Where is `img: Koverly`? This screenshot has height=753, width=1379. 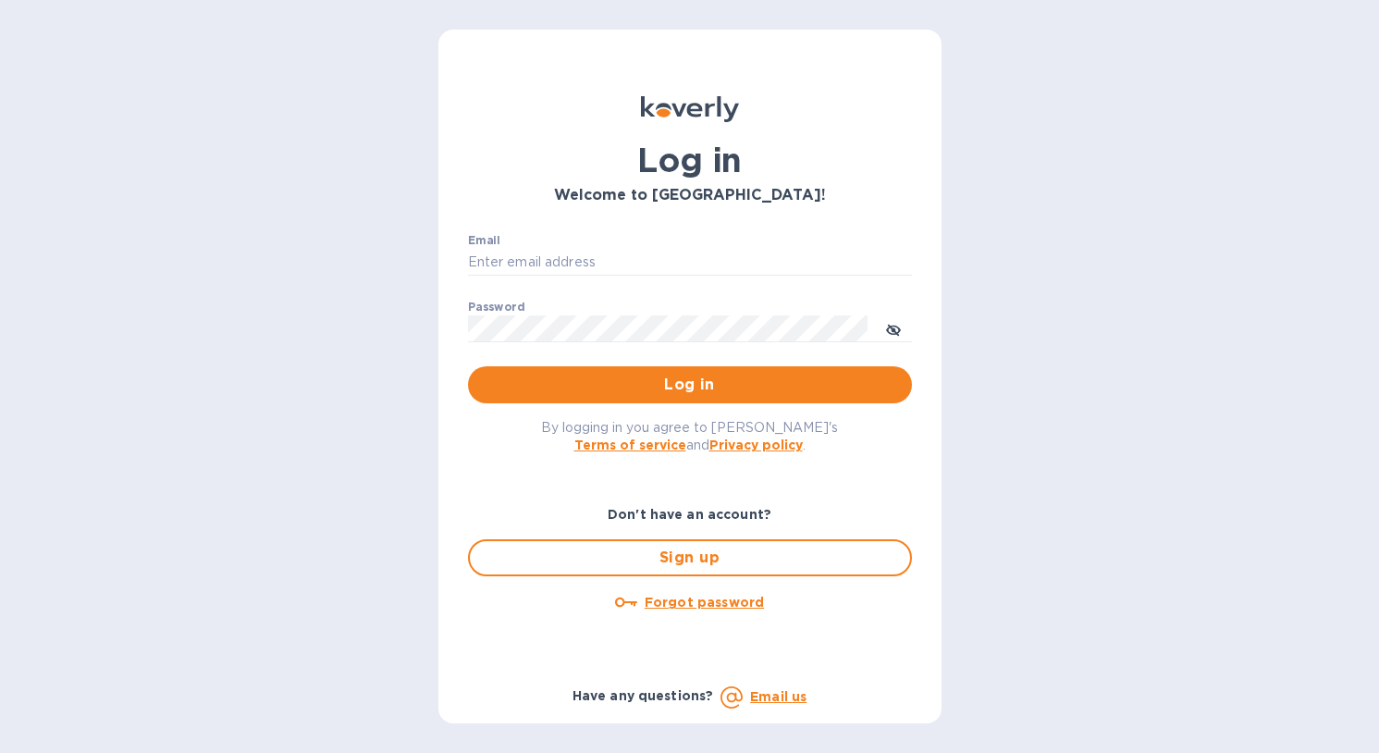
img: Koverly is located at coordinates (690, 109).